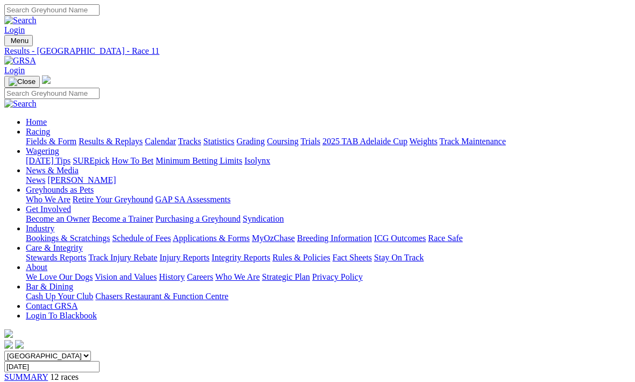 The height and width of the screenshot is (382, 635). What do you see at coordinates (274, 238) in the screenshot?
I see `a: MyOzChase` at bounding box center [274, 238].